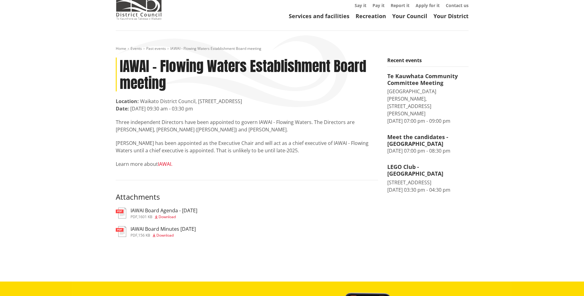  Describe the element at coordinates (427, 5) in the screenshot. I see `a: Apply for it` at that location.